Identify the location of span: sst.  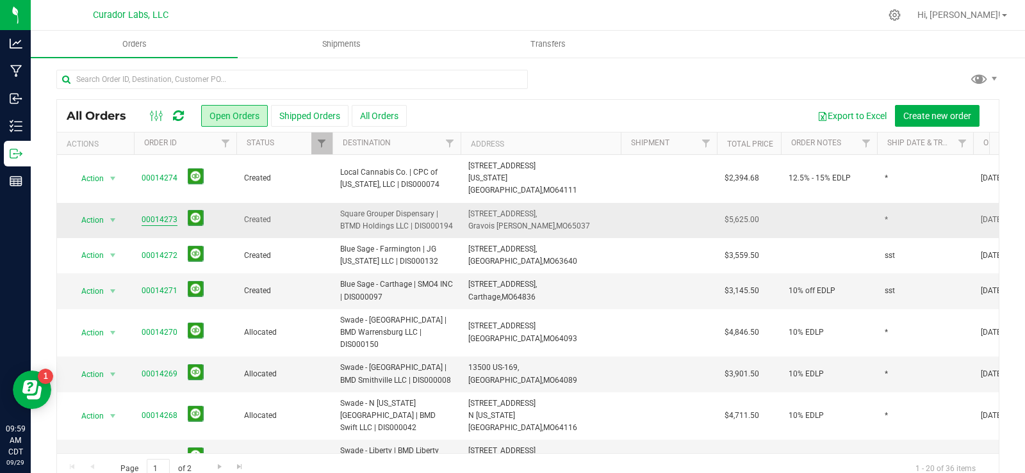
(890, 256).